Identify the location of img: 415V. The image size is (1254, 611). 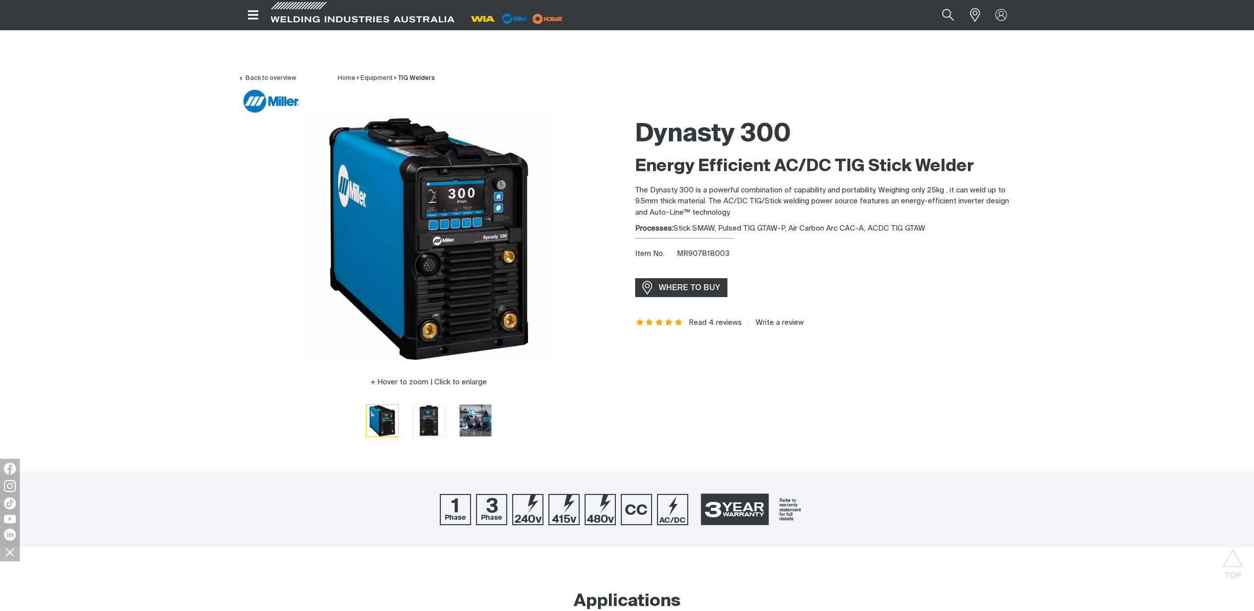
(564, 509).